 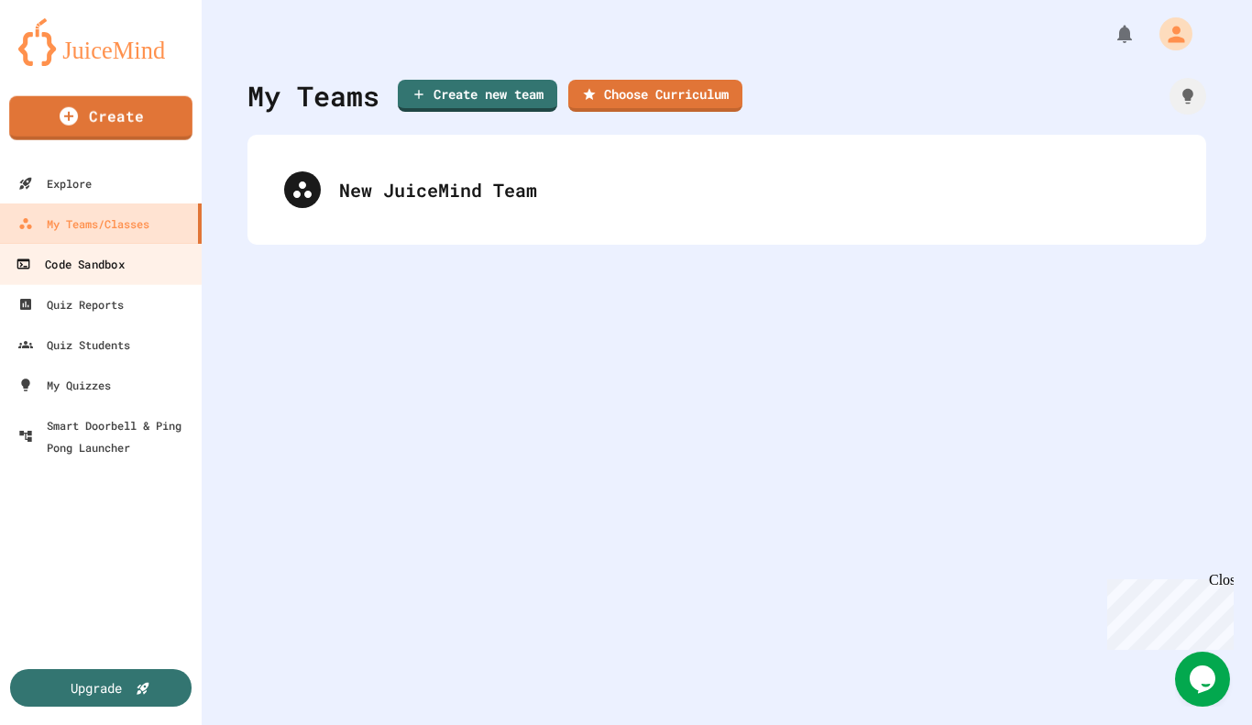 What do you see at coordinates (655, 95) in the screenshot?
I see `a: Choose Curriculum` at bounding box center [655, 95].